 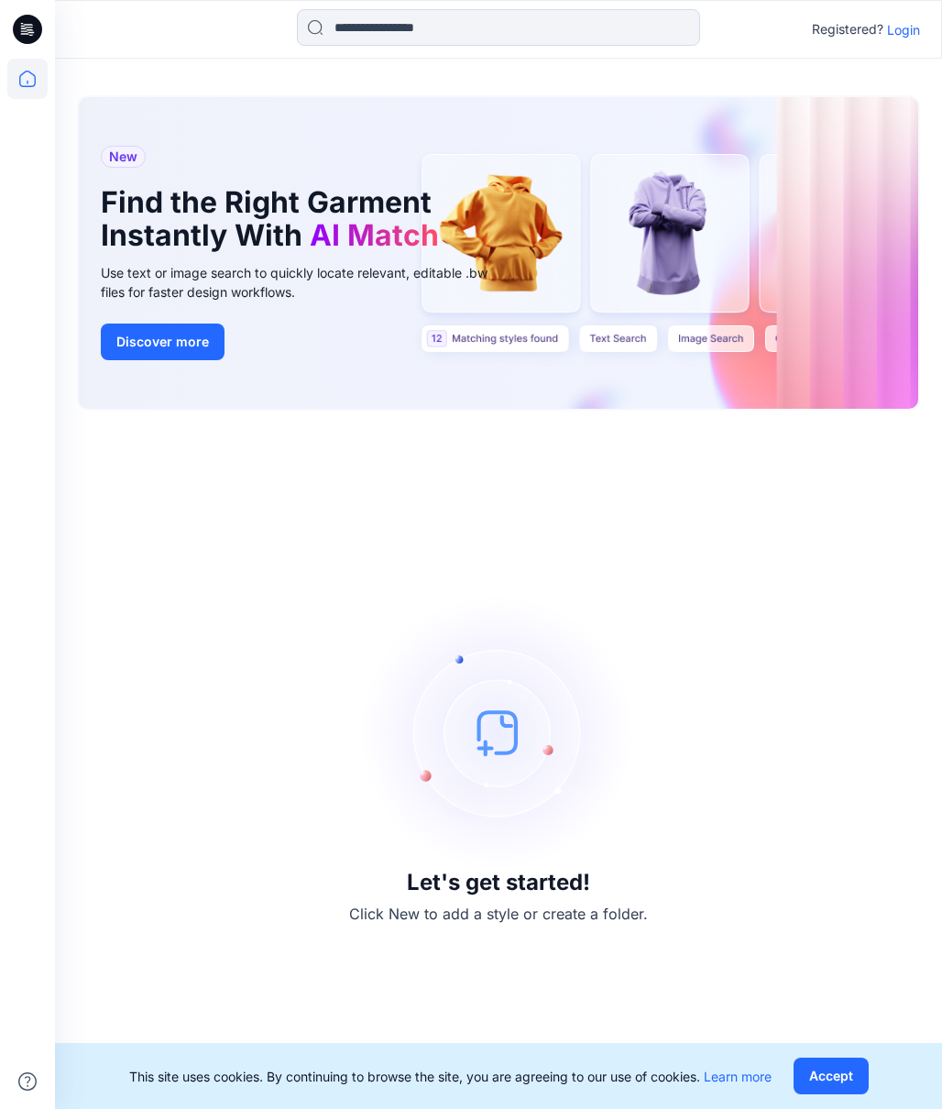 What do you see at coordinates (498, 913) in the screenshot?
I see `p: Click New to add a style or create a folder.` at bounding box center [498, 913].